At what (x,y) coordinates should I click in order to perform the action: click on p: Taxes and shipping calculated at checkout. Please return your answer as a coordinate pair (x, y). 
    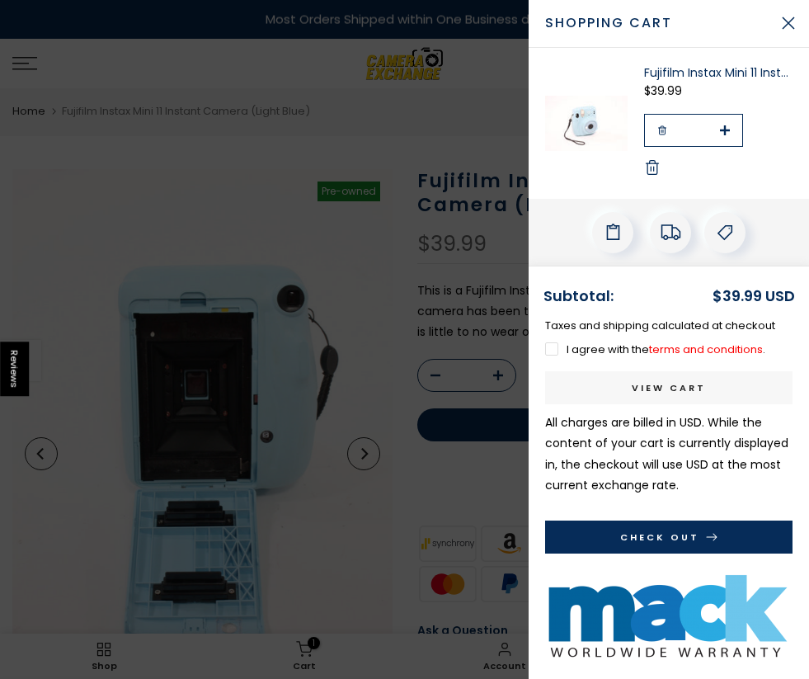
    Looking at the image, I should click on (669, 325).